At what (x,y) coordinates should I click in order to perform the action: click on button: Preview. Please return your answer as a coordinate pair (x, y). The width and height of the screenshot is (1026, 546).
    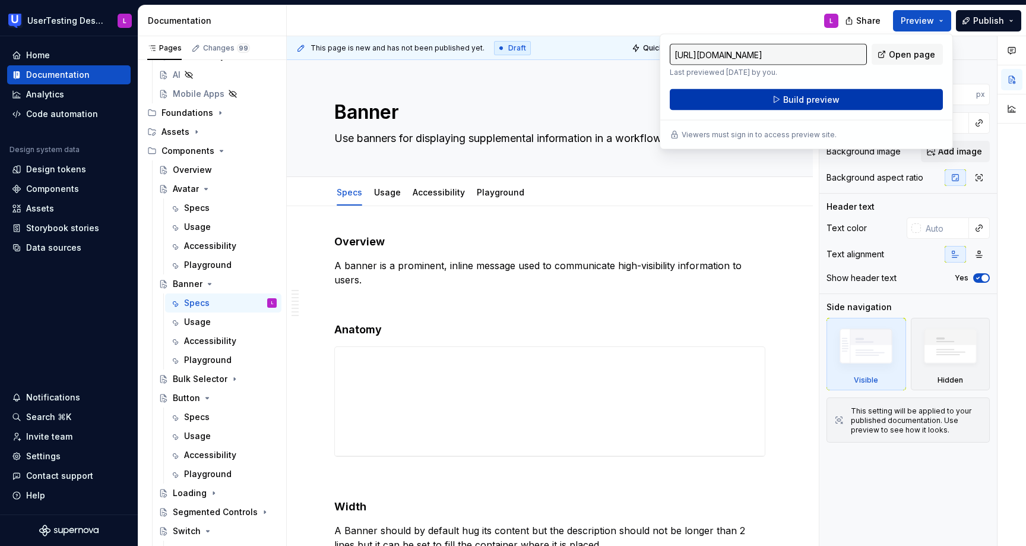
    Looking at the image, I should click on (922, 21).